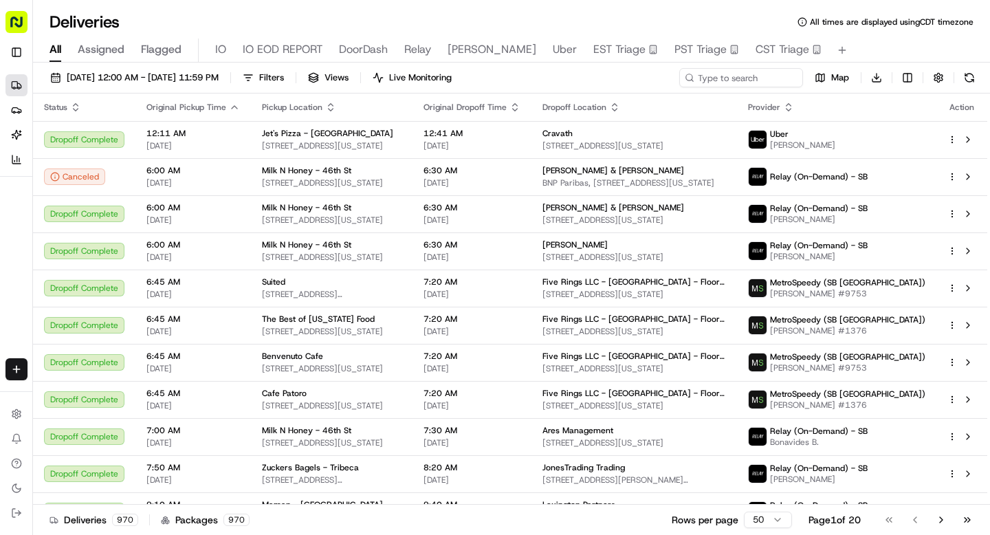 The image size is (990, 535). I want to click on span: Lexington Partners, so click(579, 505).